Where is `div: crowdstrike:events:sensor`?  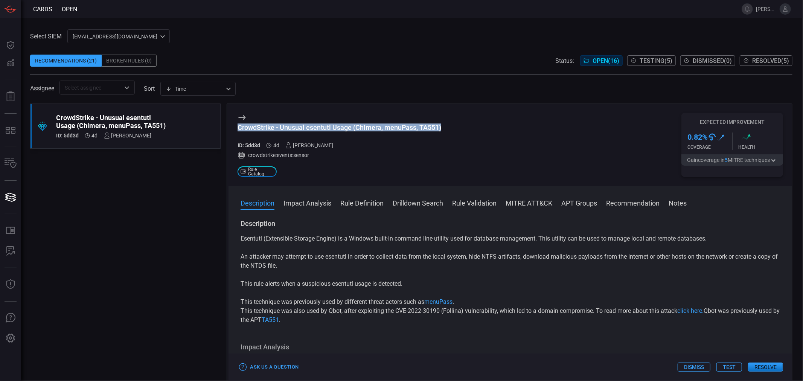 div: crowdstrike:events:sensor is located at coordinates (339, 155).